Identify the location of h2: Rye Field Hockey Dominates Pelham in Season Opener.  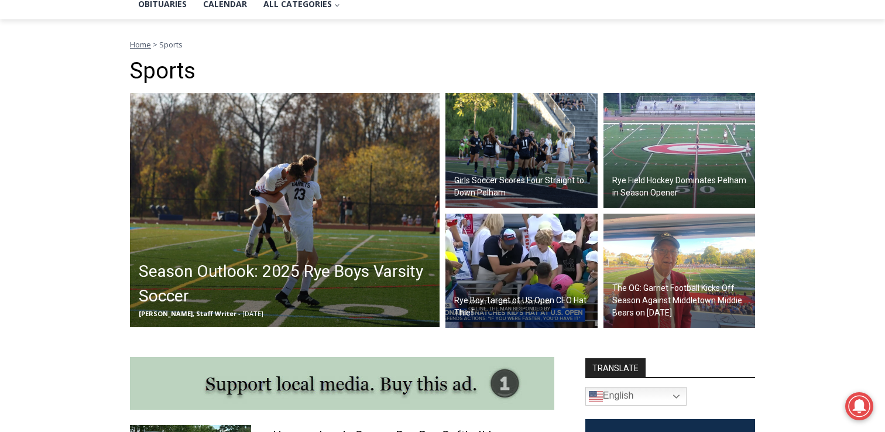
(682, 187).